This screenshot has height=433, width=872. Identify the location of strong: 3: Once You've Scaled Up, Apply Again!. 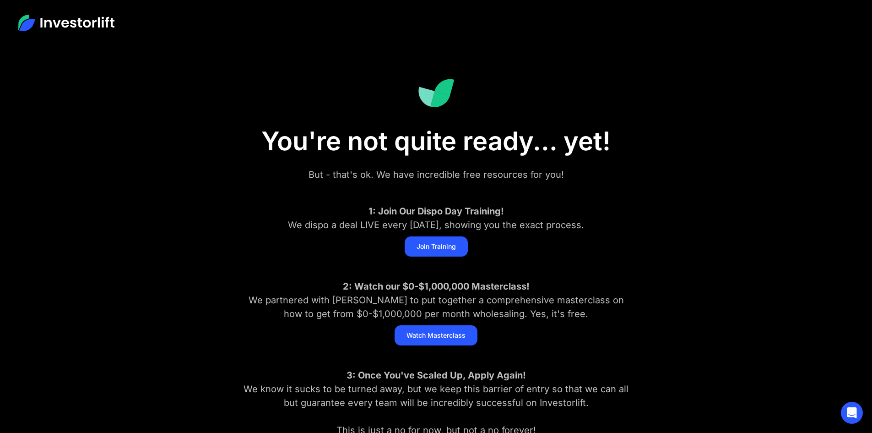
(436, 375).